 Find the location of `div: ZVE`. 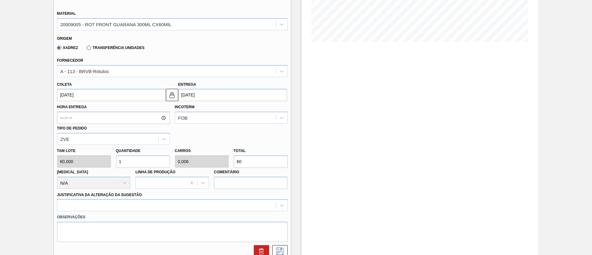

div: ZVE is located at coordinates (65, 139).